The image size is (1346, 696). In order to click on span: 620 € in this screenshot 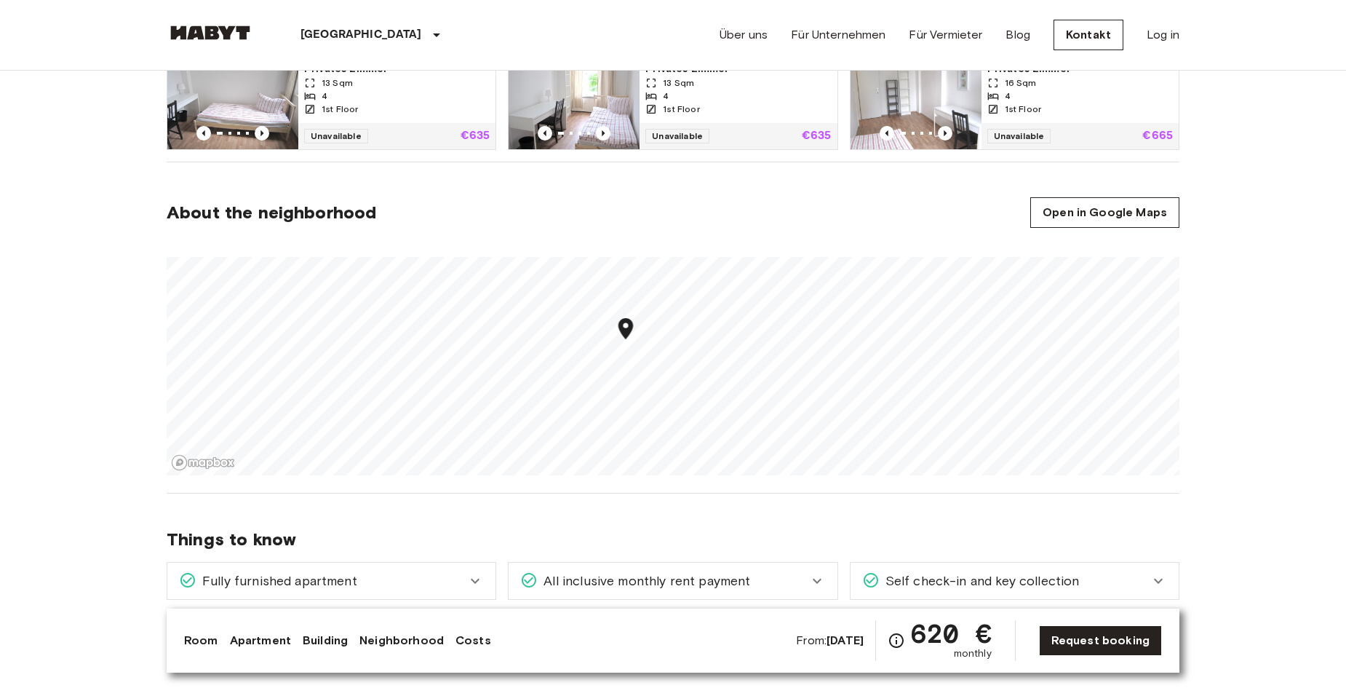, I will do `click(951, 633)`.